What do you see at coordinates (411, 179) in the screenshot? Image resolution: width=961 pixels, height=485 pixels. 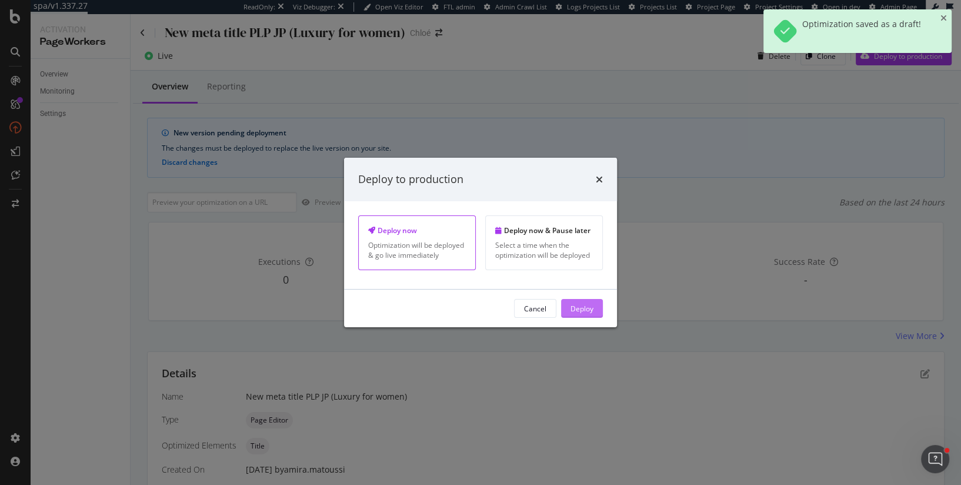 I see `div: Deploy to production` at bounding box center [411, 179].